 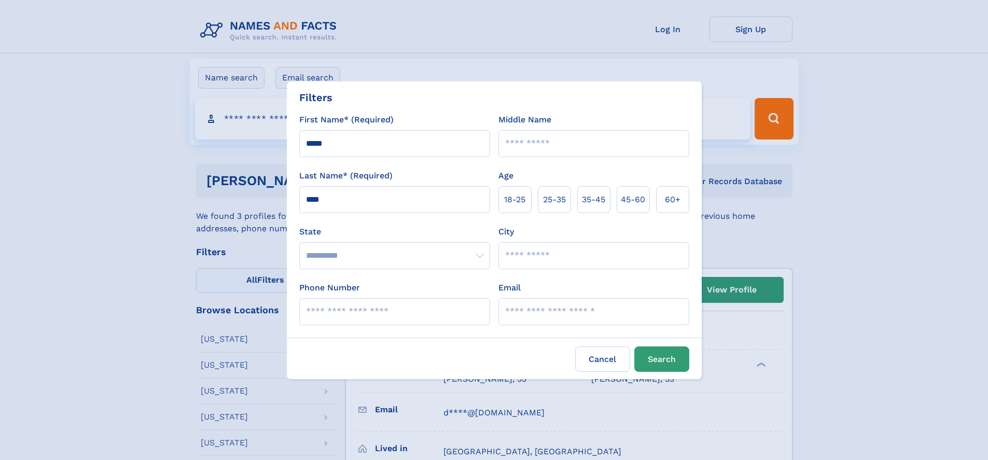 What do you see at coordinates (316, 98) in the screenshot?
I see `div: Filters` at bounding box center [316, 98].